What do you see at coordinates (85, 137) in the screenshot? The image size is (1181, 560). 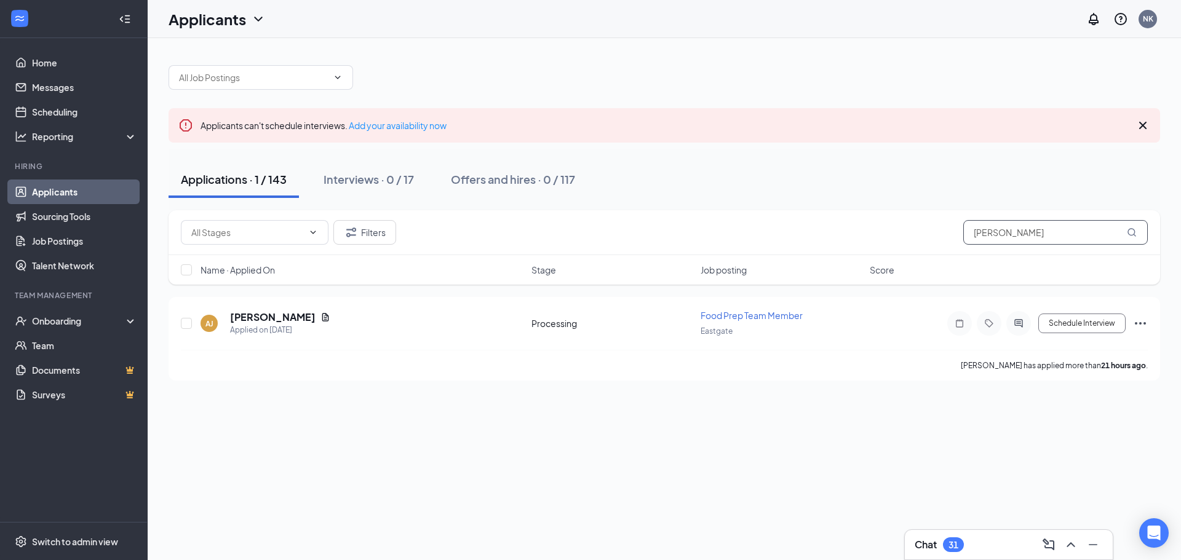 I see `div: Reporting` at bounding box center [85, 137].